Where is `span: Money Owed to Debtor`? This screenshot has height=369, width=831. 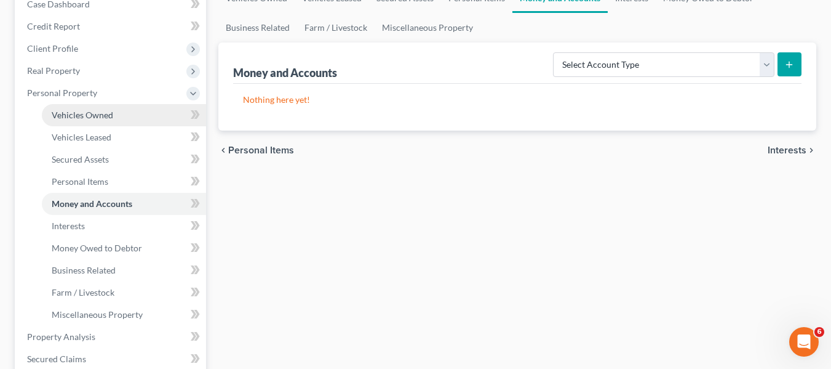
span: Money Owed to Debtor is located at coordinates (97, 247).